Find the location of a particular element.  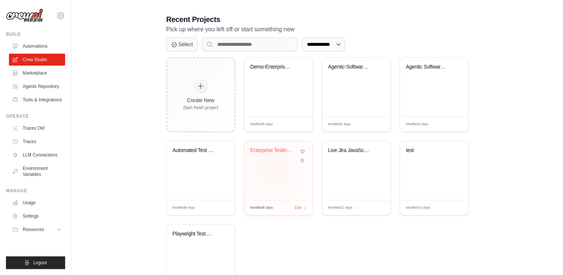

a: LLM Connections is located at coordinates (37, 155).